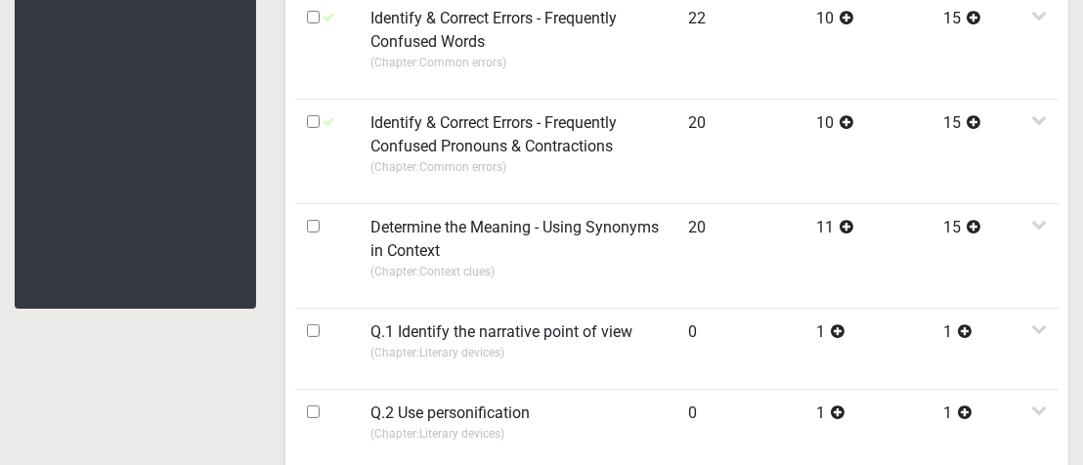 Image resolution: width=1083 pixels, height=465 pixels. What do you see at coordinates (518, 272) in the screenshot?
I see `p: (Chapter: Context clues )` at bounding box center [518, 272].